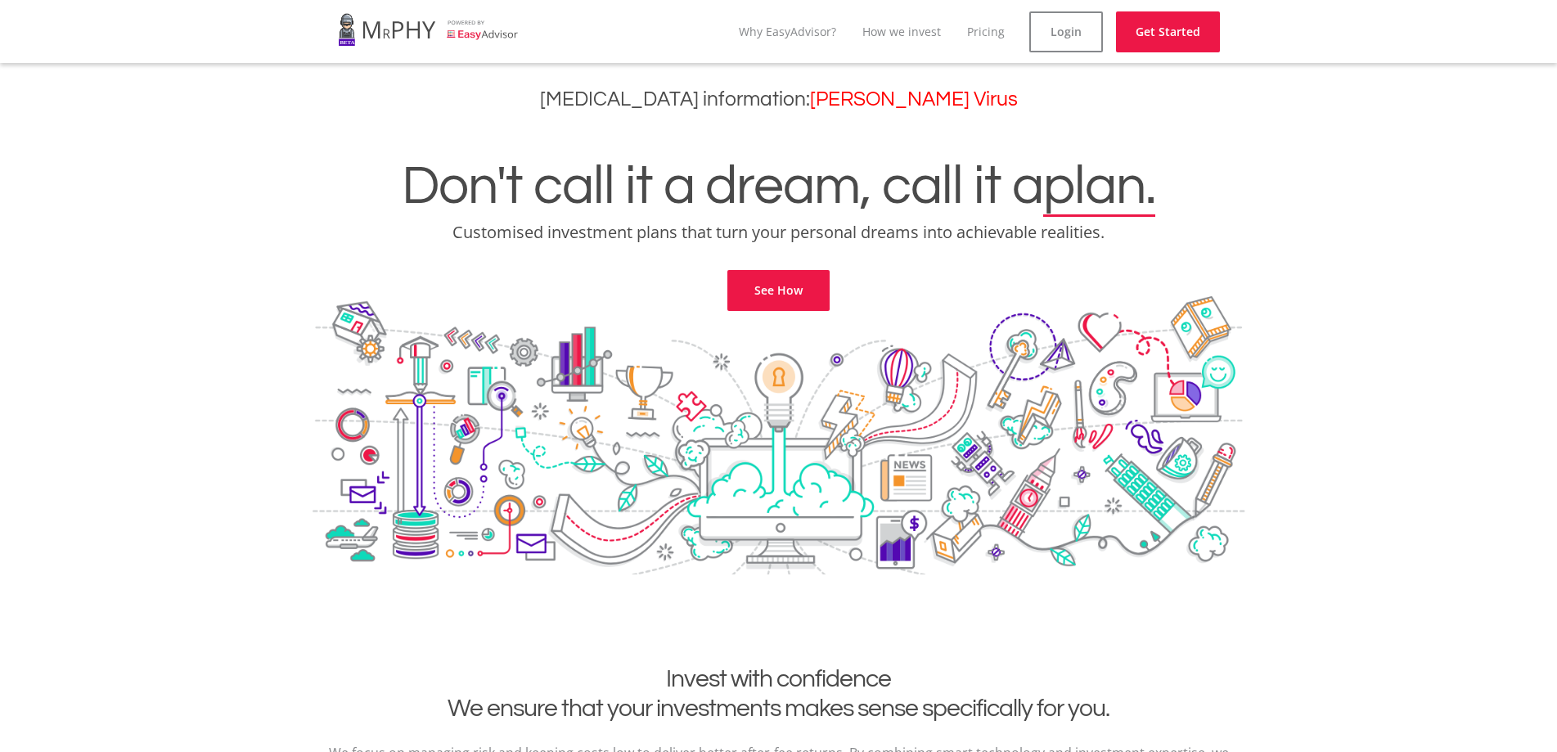 This screenshot has height=752, width=1557. What do you see at coordinates (778, 232) in the screenshot?
I see `p: Customised investment plans that turn your personal dreams into achievable realities.` at bounding box center [778, 232].